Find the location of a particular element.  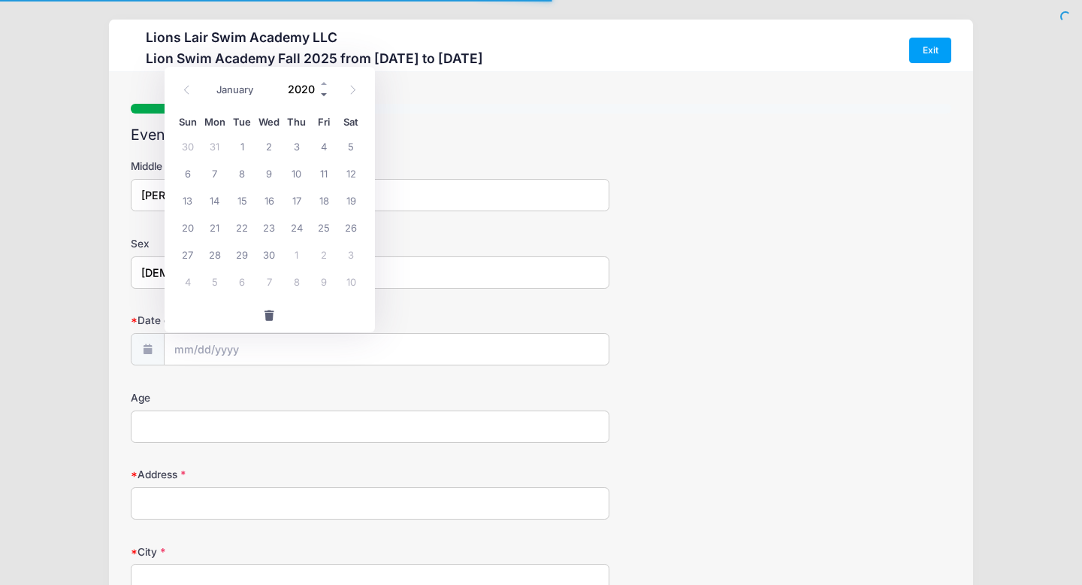

span: September 14, 2020 is located at coordinates (215, 200).